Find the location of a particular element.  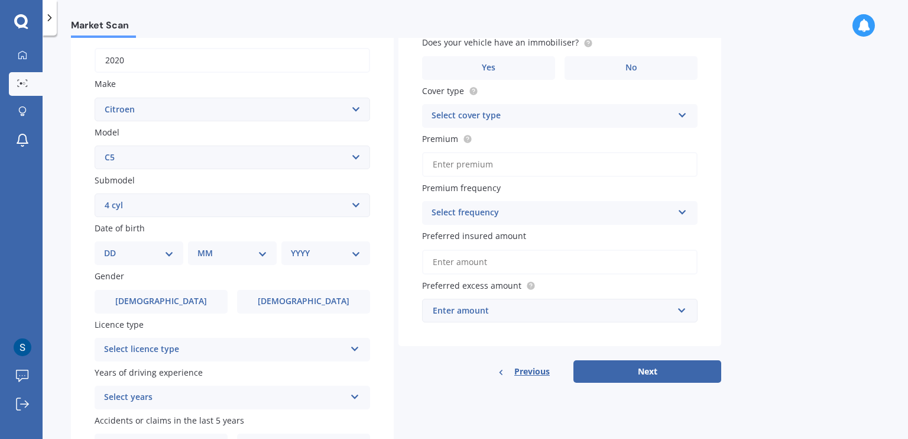

span: Previous is located at coordinates (532, 371).